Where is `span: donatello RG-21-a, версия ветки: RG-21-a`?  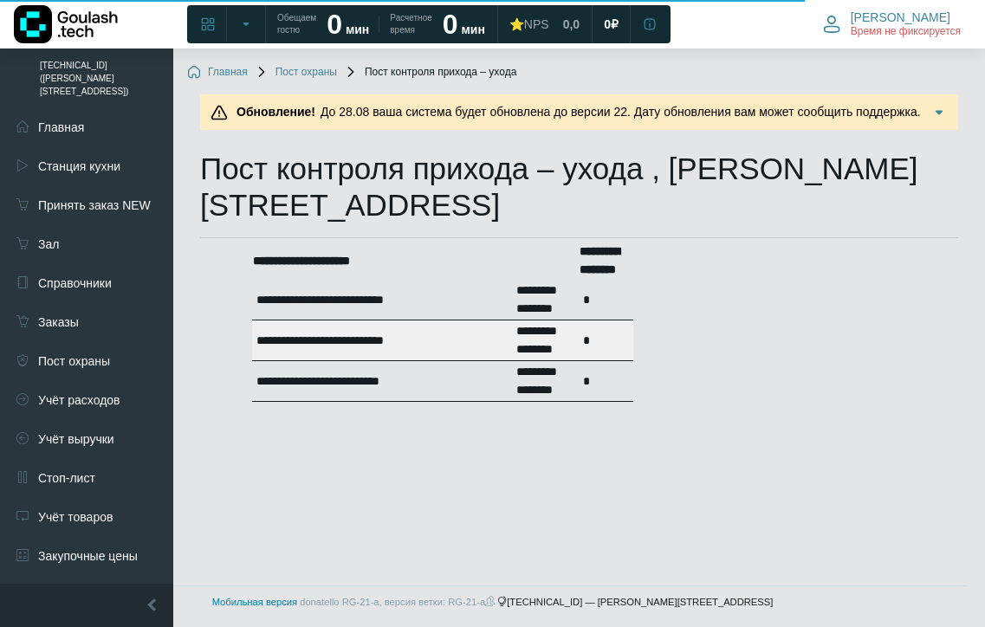 span: donatello RG-21-a, версия ветки: RG-21-a is located at coordinates (398, 602).